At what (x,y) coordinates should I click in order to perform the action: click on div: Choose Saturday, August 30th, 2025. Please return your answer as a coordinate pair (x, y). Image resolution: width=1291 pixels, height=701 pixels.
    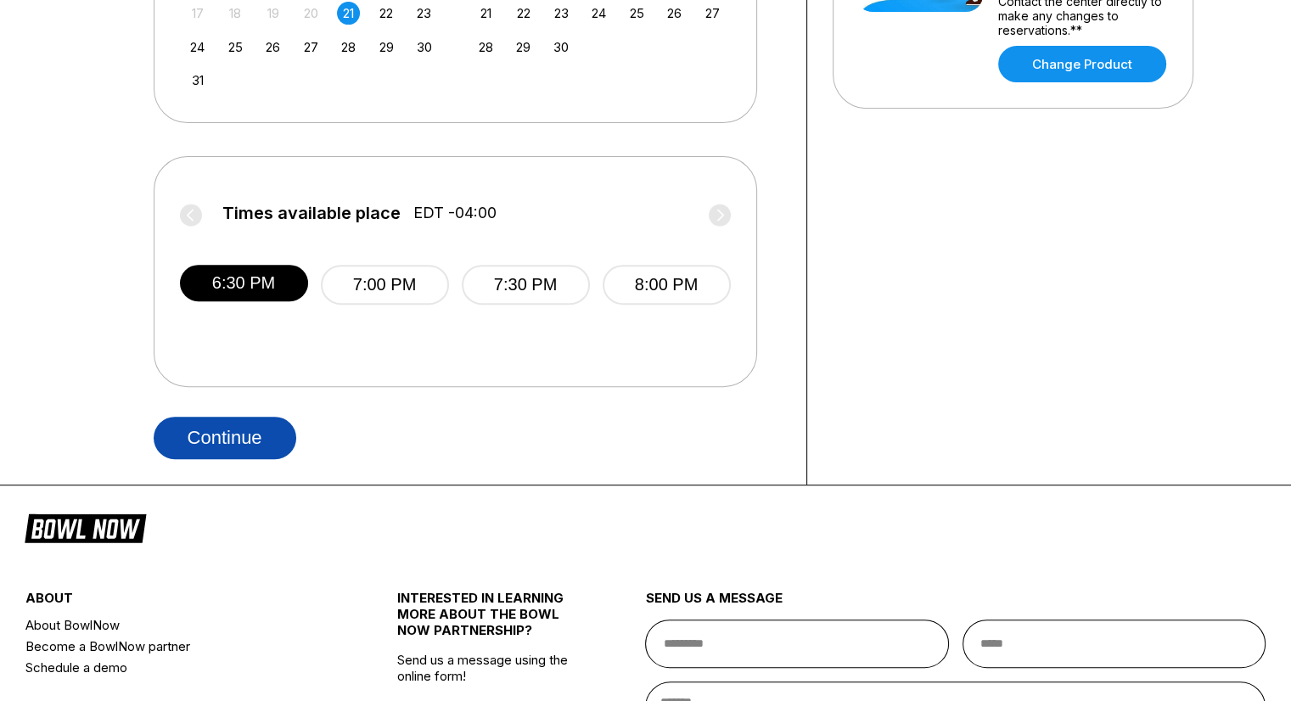
    Looking at the image, I should click on (424, 47).